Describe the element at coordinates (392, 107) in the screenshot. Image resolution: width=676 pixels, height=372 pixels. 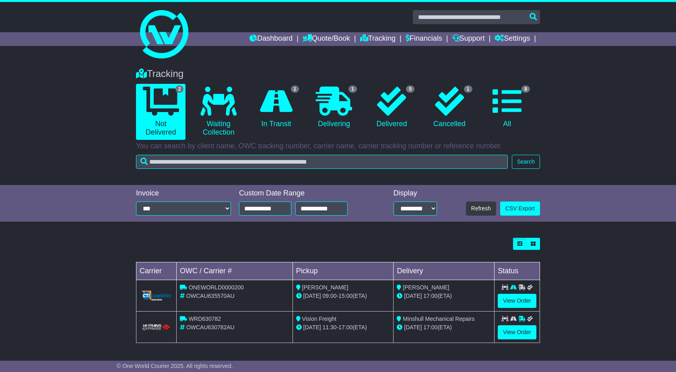
I see `a: 5 Delivered` at that location.